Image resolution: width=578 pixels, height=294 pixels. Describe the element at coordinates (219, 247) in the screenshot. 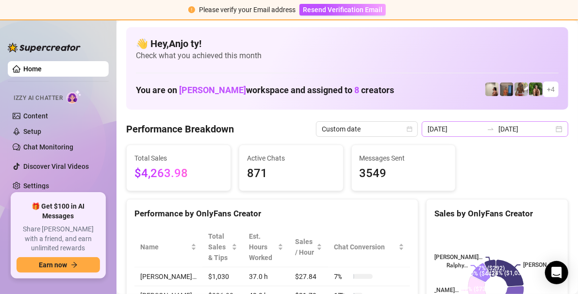

I see `span: Total Sales & Tips` at that location.